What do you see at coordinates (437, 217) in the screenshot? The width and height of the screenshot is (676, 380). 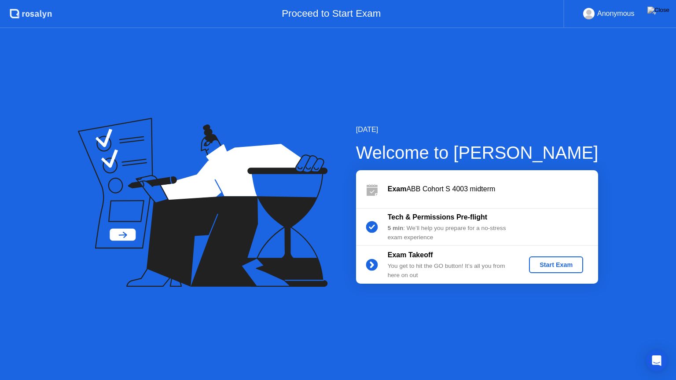 I see `b: Tech & Permissions Pre-flight` at bounding box center [437, 217].